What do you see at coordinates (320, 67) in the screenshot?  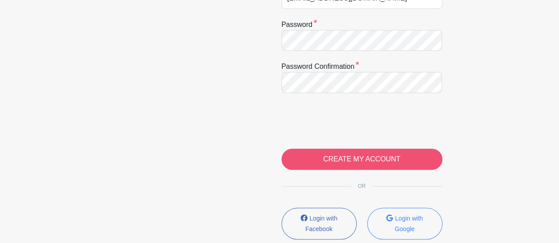 I see `label: Password confirmation` at bounding box center [320, 67].